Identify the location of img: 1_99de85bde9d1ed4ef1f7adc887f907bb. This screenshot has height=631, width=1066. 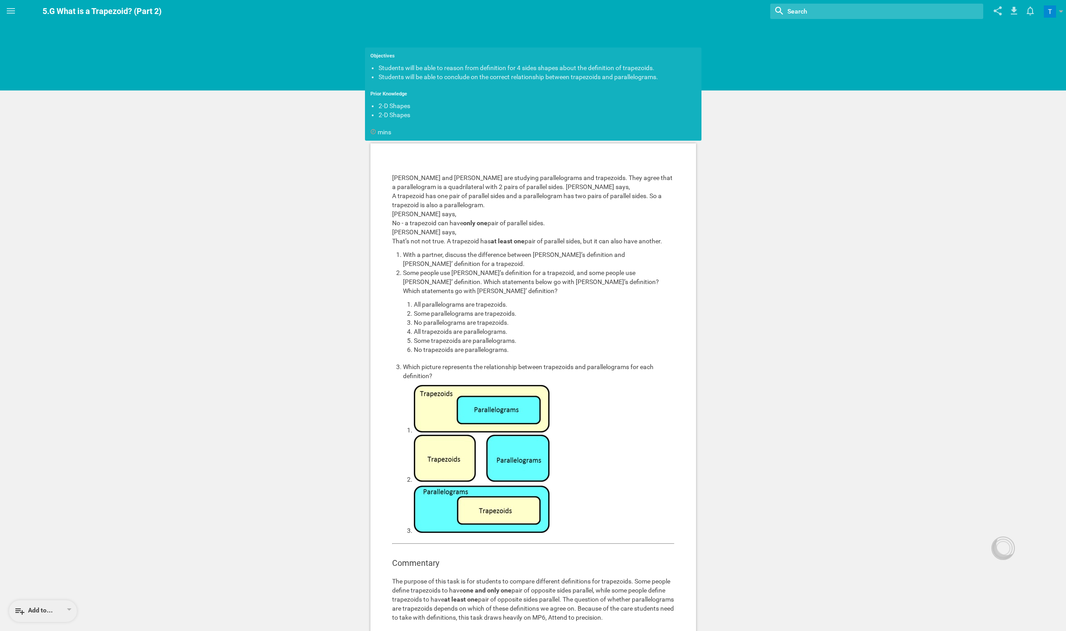
(482, 408).